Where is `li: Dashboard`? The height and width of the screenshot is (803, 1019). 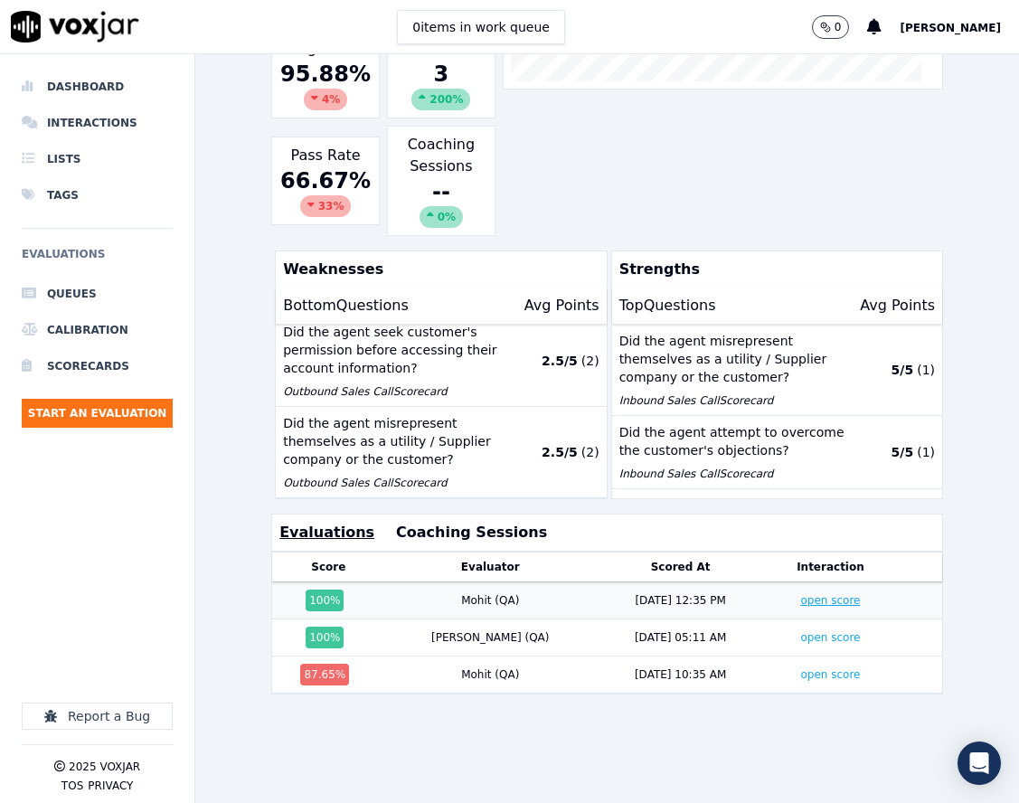
li: Dashboard is located at coordinates (97, 87).